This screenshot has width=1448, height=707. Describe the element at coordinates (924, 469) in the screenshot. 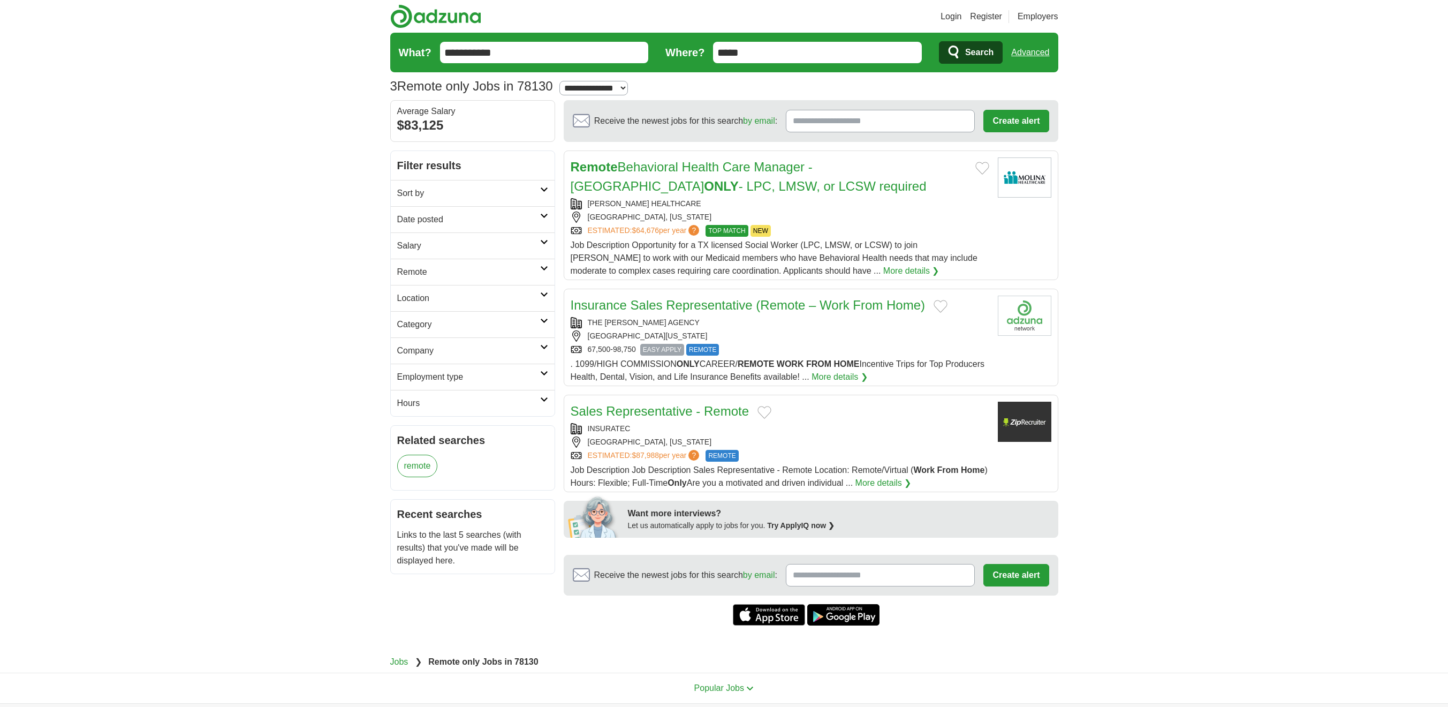

I see `strong: Work` at that location.